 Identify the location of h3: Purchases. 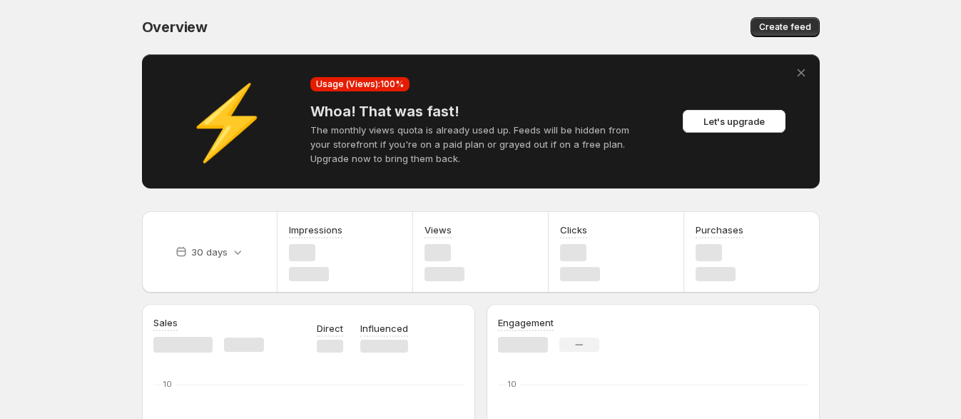
(719, 230).